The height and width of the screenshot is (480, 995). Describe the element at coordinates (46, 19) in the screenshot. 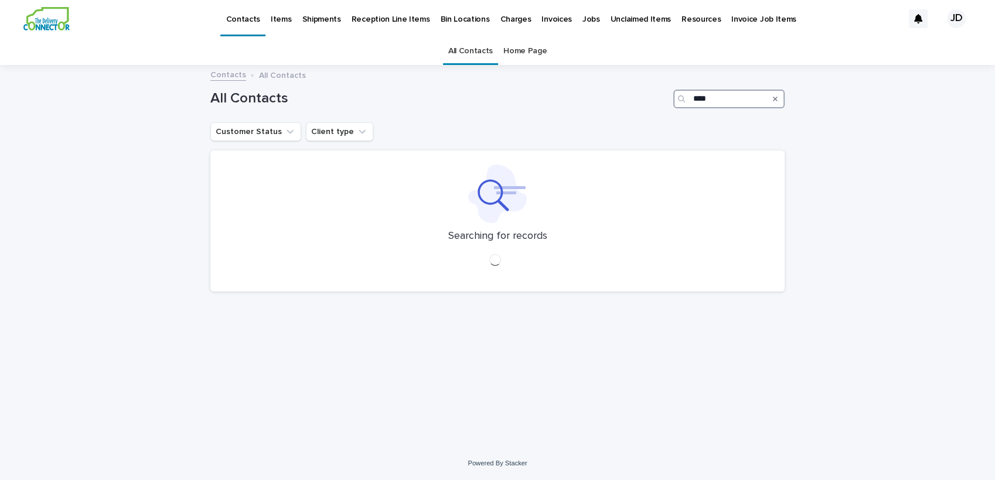

I see `img: aCWQmA6OSGG0Kwt8cj3c` at that location.